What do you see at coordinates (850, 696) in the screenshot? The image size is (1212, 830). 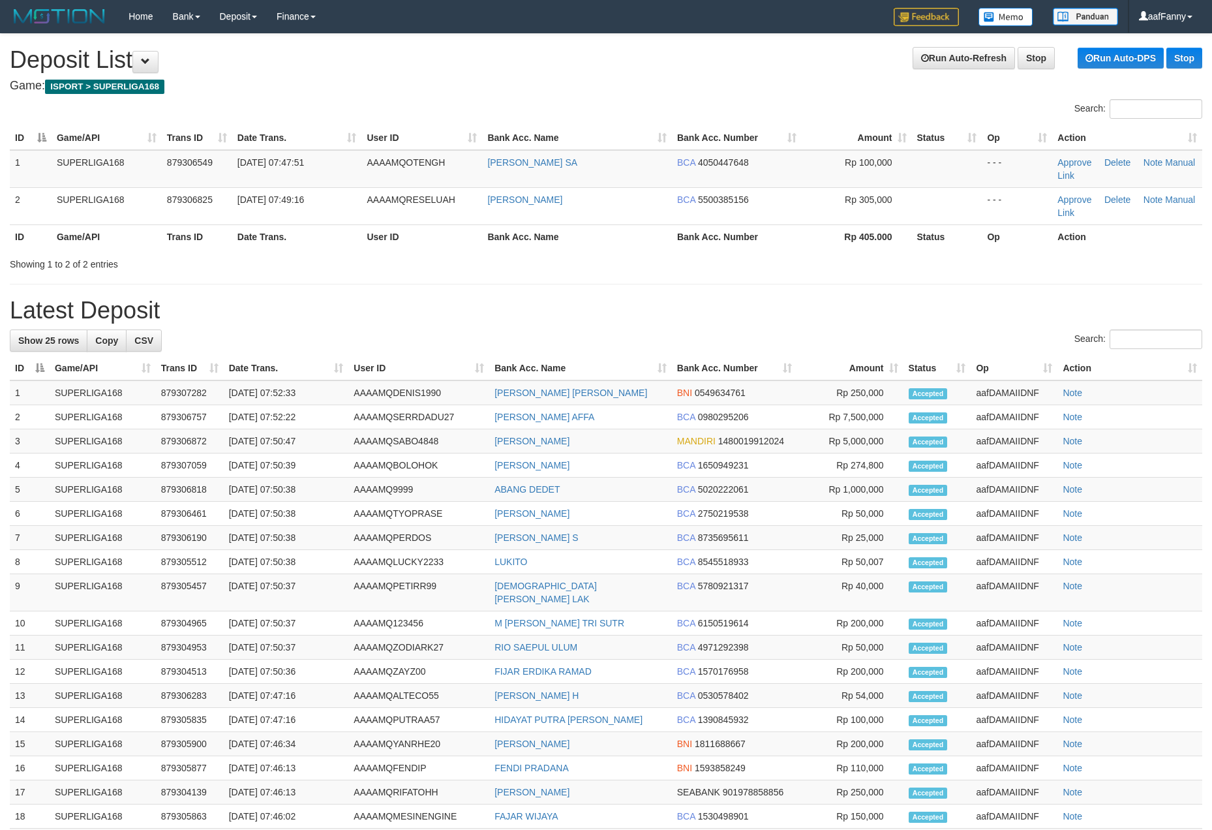 I see `td: Rp 54,000` at bounding box center [850, 696].